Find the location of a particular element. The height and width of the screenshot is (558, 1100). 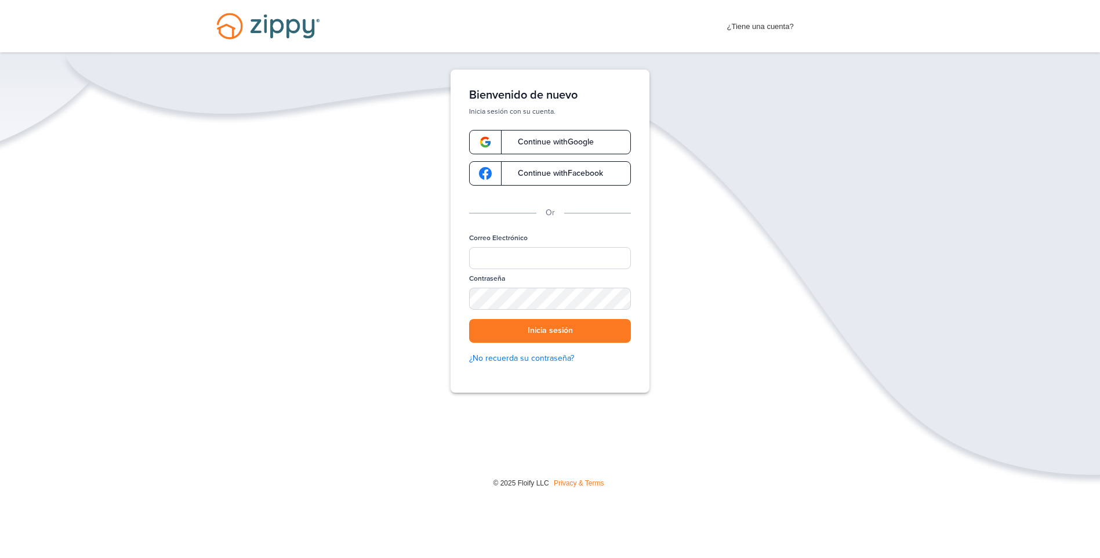

span: Continue with Google is located at coordinates (550, 142).